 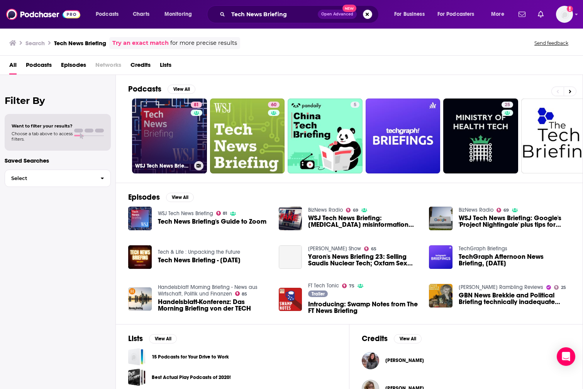 What do you see at coordinates (185, 213) in the screenshot?
I see `a: WSJ Tech News Briefing` at bounding box center [185, 213].